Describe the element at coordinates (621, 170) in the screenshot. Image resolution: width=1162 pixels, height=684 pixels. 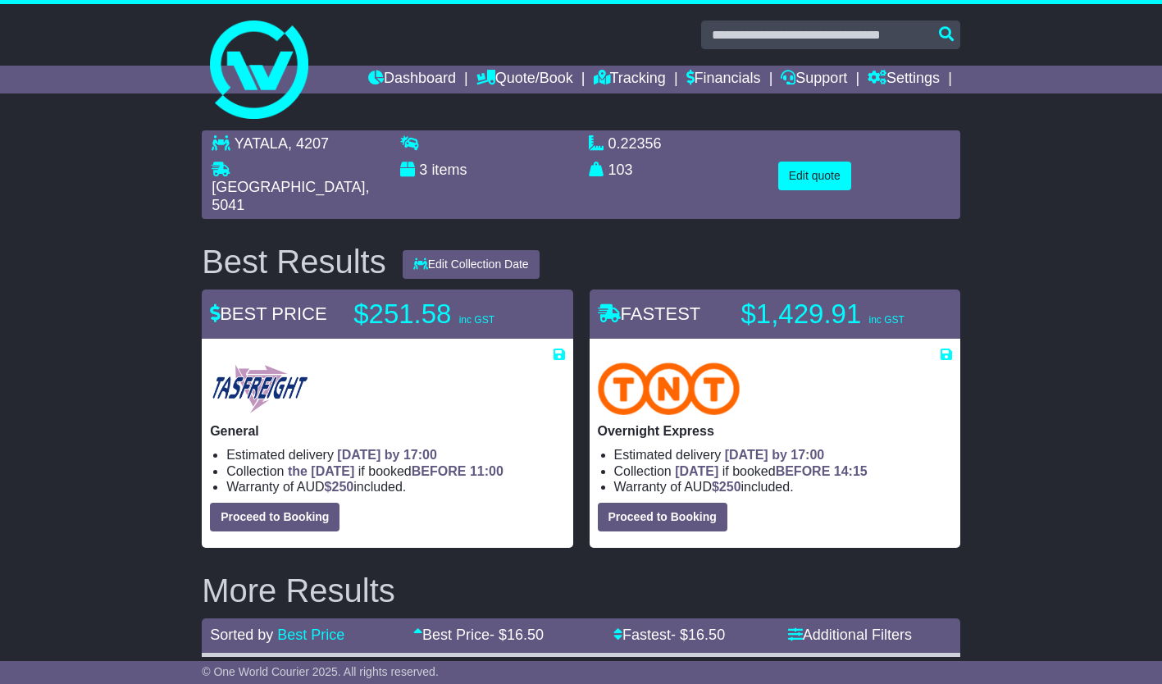
I see `span: 103` at that location.